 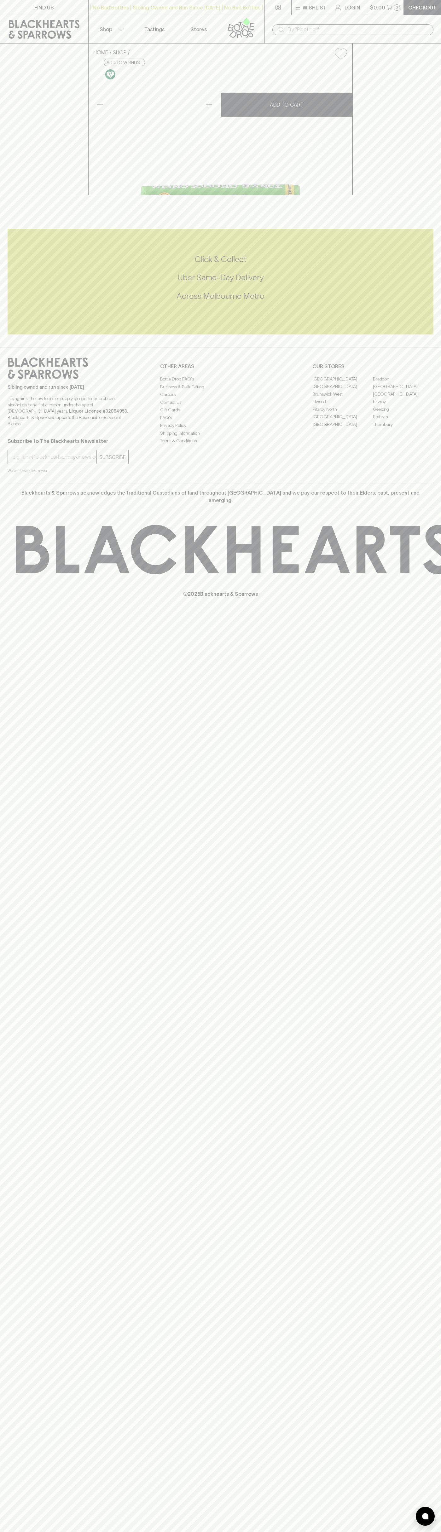 I want to click on img: bubble-icon, so click(x=425, y=1516).